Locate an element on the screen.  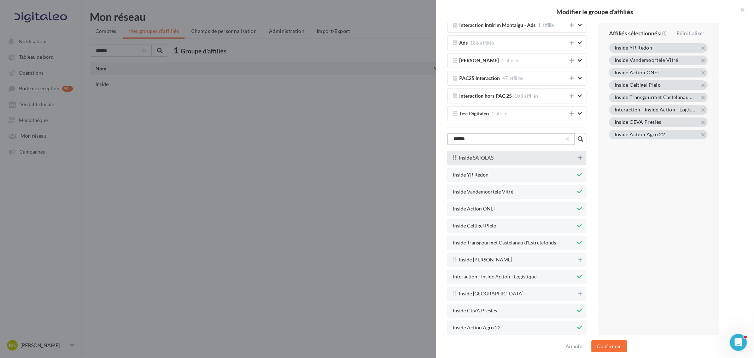
div: Réinitialiser is located at coordinates (690, 33).